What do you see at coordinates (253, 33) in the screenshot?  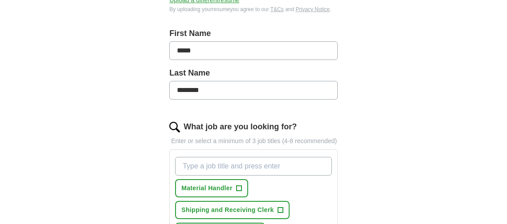 I see `label: First Name` at bounding box center [253, 33].